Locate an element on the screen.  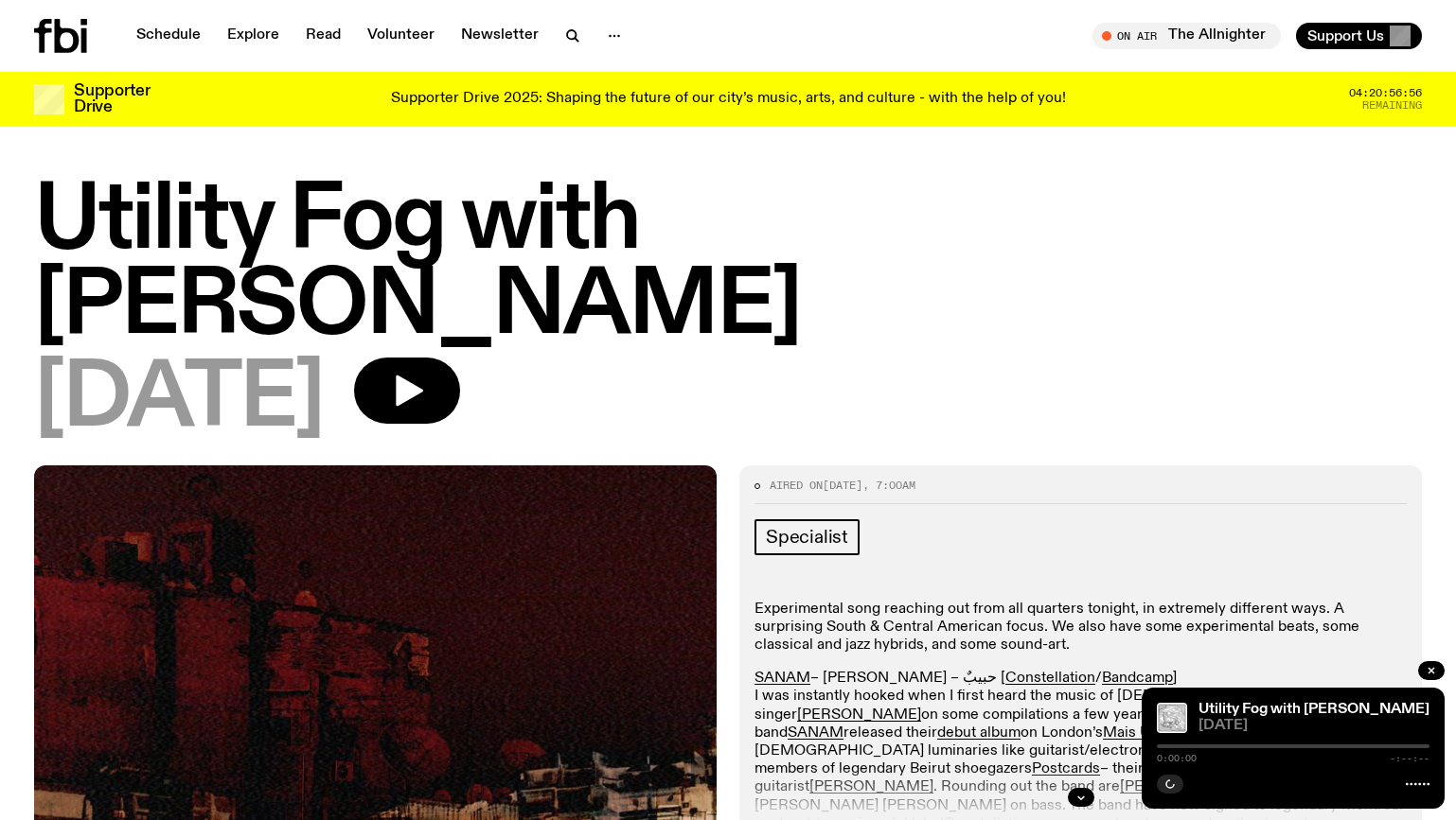
span: Specialist is located at coordinates (806, 537).